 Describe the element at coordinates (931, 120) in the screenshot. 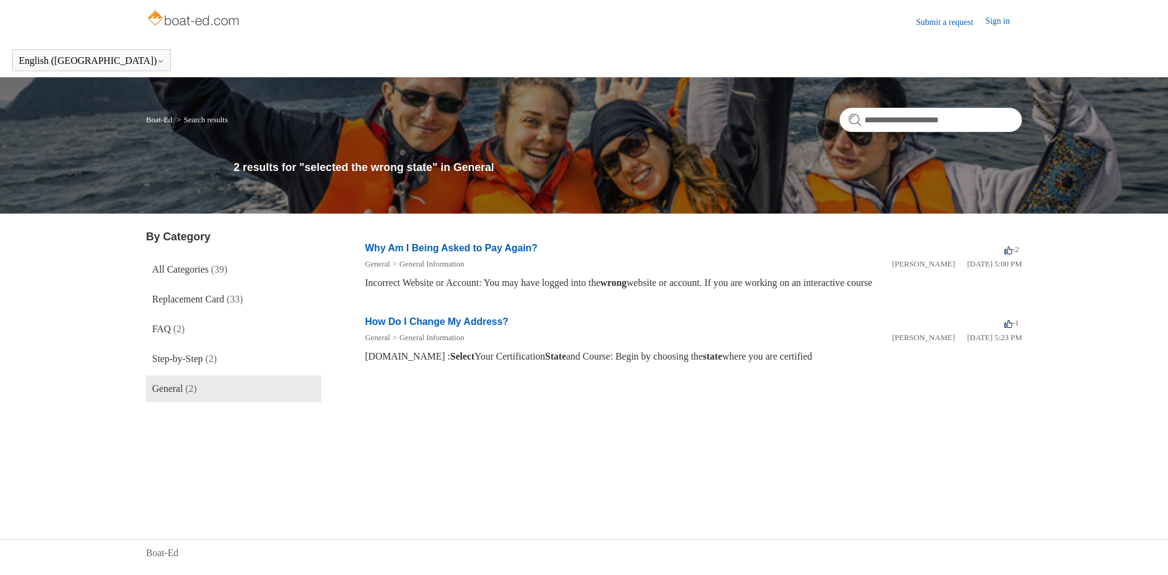

I see `input: Search` at that location.